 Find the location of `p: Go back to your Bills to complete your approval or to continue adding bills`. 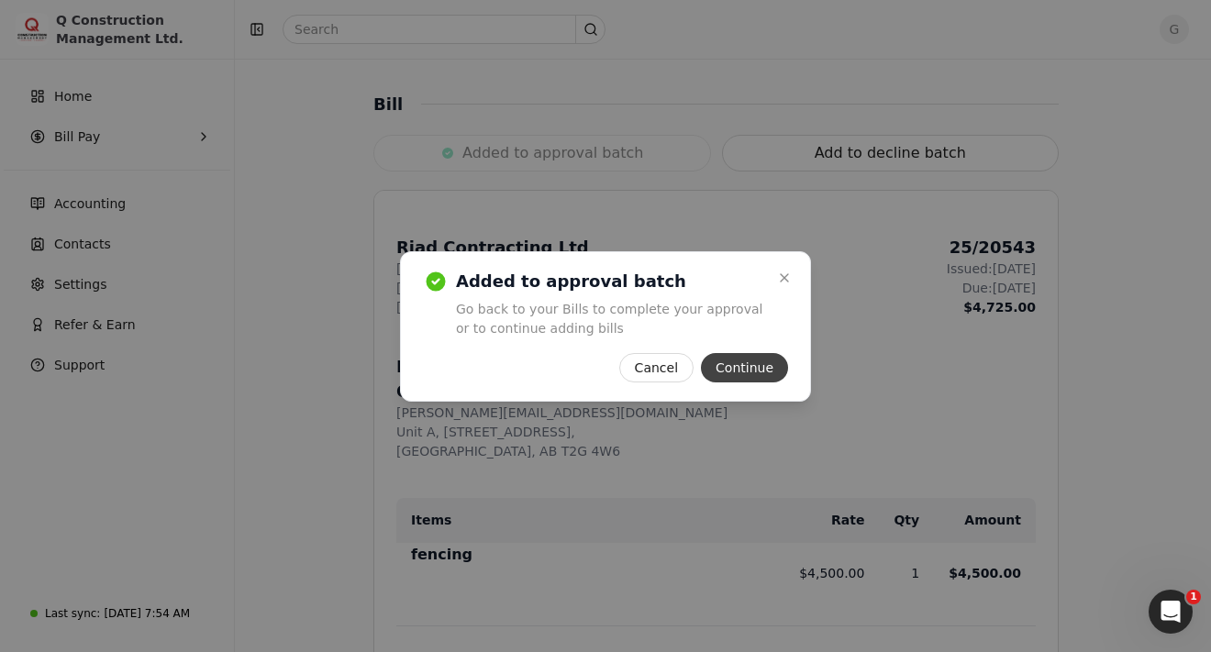

p: Go back to your Bills to complete your approval or to continue adding bills is located at coordinates (611, 319).